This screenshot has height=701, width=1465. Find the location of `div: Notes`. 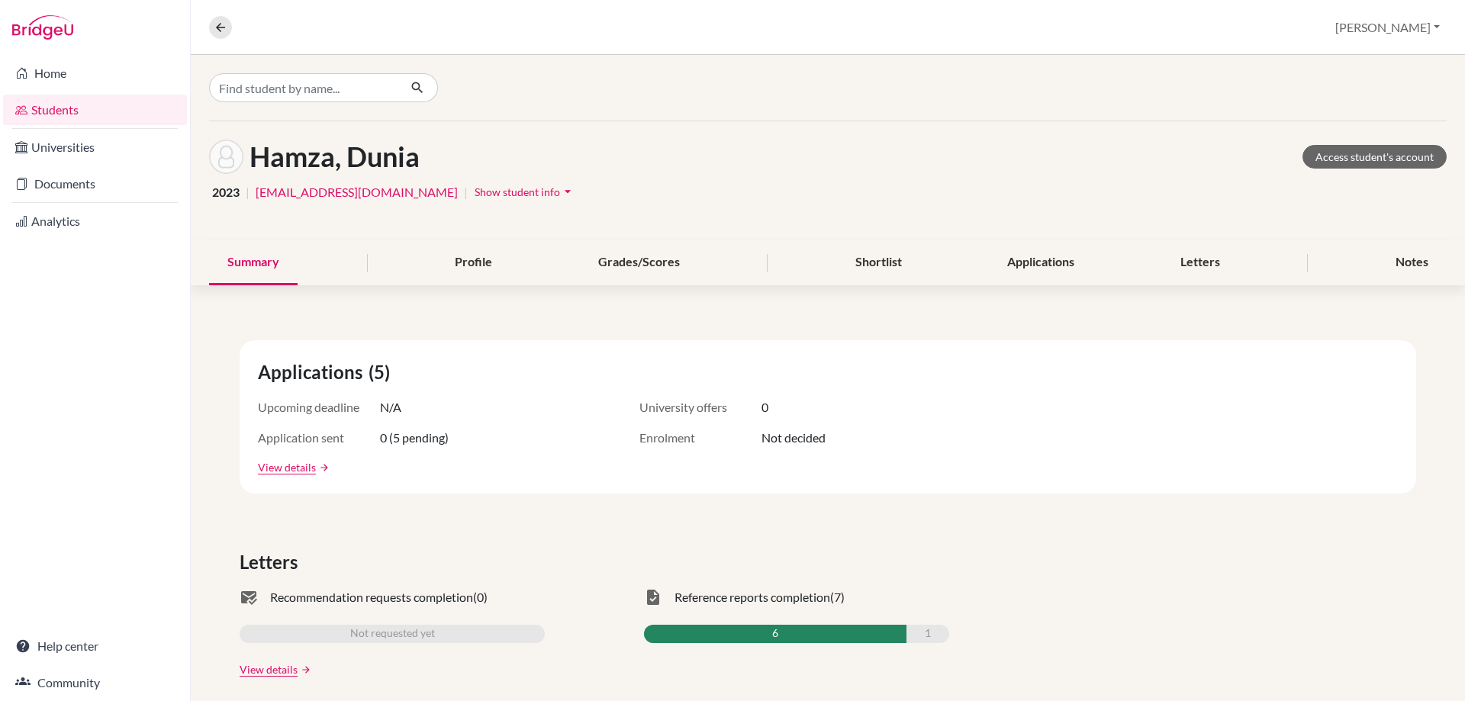

div: Notes is located at coordinates (1412, 262).